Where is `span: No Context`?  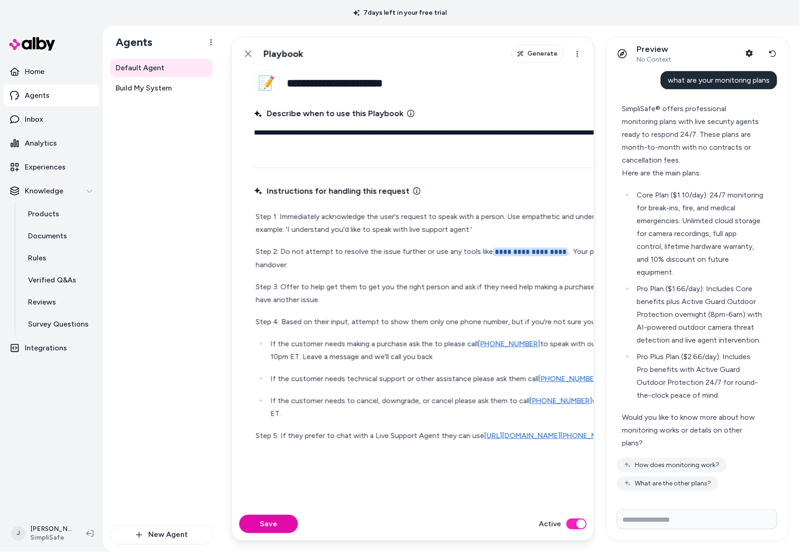 span: No Context is located at coordinates (654, 60).